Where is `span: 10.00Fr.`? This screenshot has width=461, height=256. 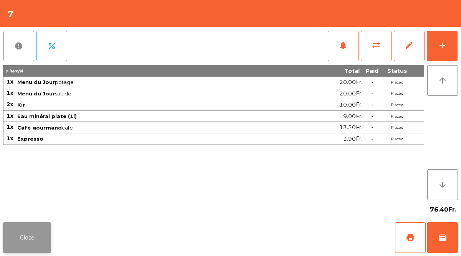
span: 10.00Fr. is located at coordinates (351, 105).